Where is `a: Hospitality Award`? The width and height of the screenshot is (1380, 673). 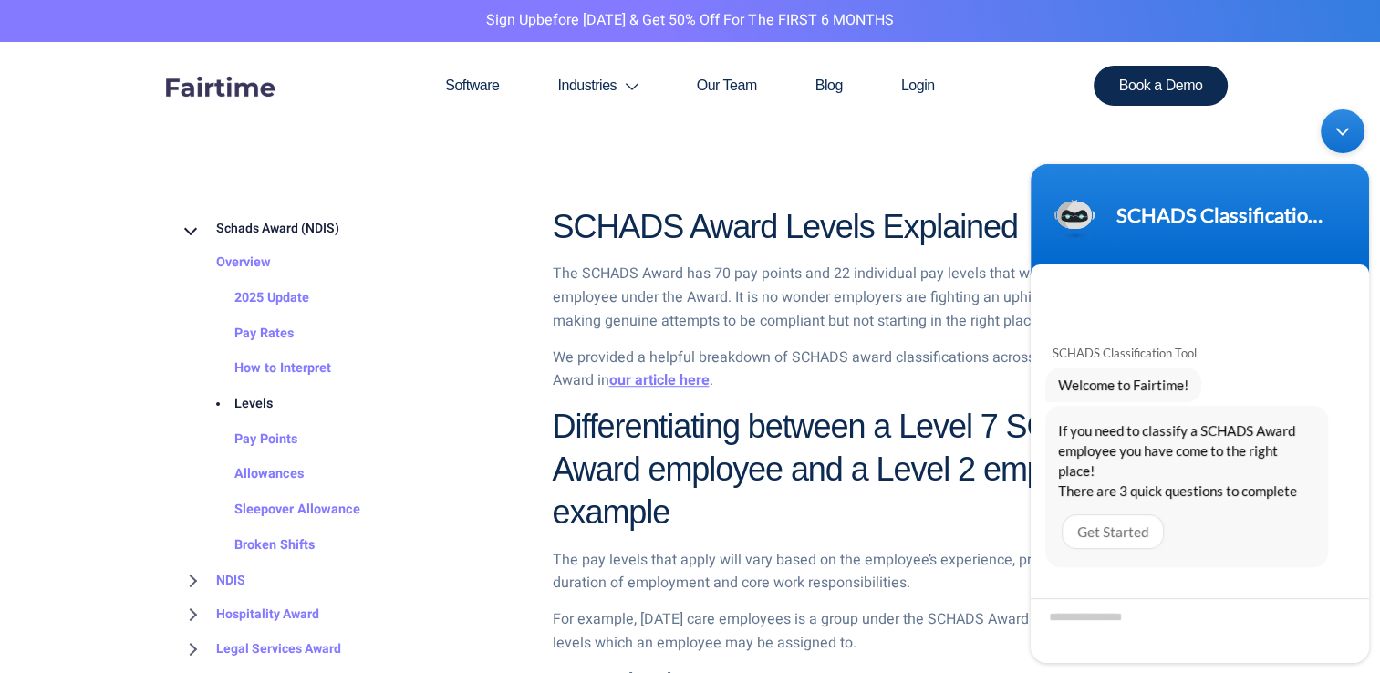 a: Hospitality Award is located at coordinates (249, 615).